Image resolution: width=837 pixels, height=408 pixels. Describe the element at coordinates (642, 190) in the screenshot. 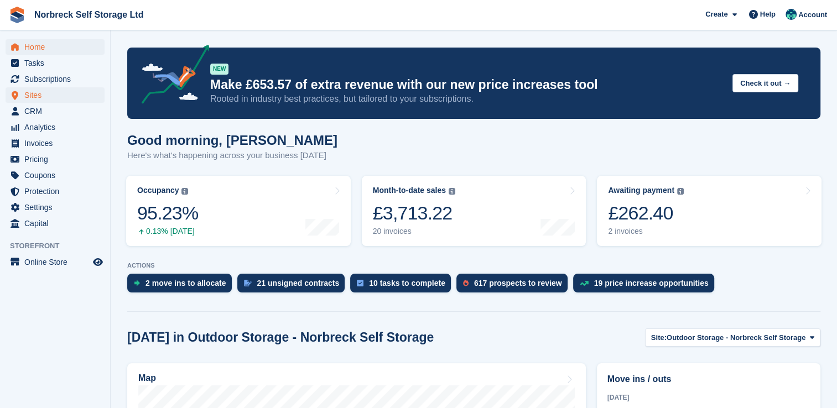

I see `div: Awaiting payment` at that location.